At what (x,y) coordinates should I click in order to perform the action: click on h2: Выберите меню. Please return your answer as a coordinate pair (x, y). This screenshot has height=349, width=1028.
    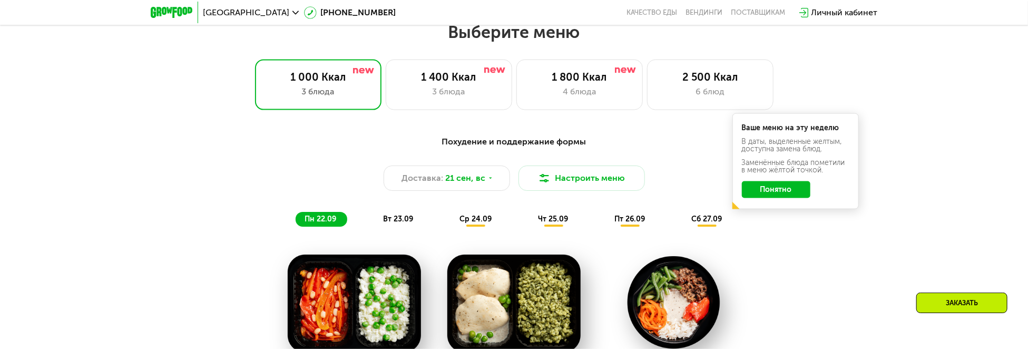
    Looking at the image, I should click on (514, 32).